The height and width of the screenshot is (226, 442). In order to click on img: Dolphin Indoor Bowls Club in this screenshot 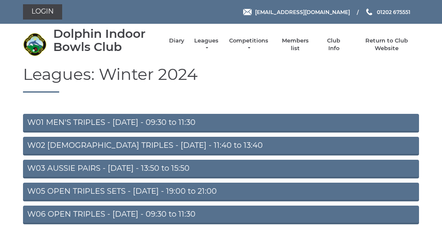, I will do `click(34, 44)`.